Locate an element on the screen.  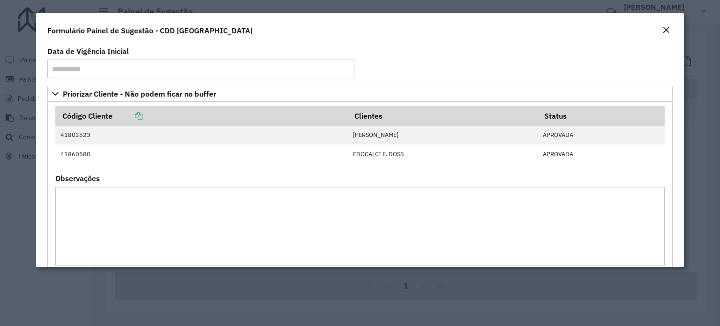
label: Observações is located at coordinates (77, 178).